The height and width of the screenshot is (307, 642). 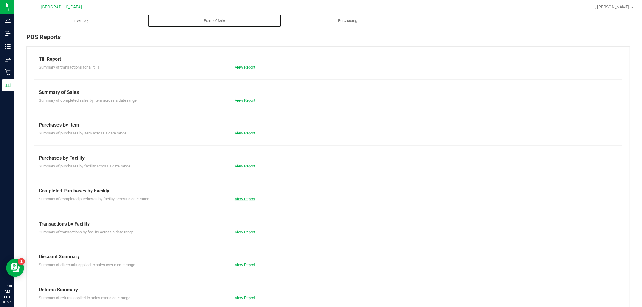 What do you see at coordinates (85, 298) in the screenshot?
I see `span: Summary of returns applied to sales over a date range` at bounding box center [85, 298].